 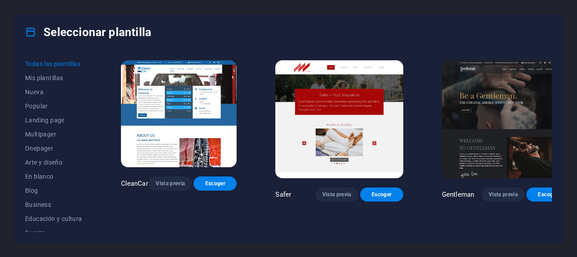 What do you see at coordinates (179, 113) in the screenshot?
I see `img: CleanCar` at bounding box center [179, 113].